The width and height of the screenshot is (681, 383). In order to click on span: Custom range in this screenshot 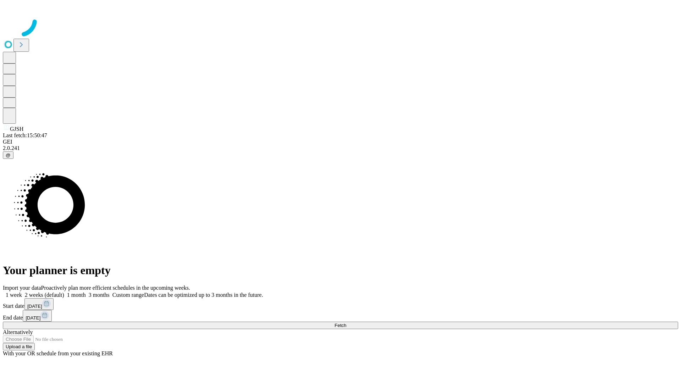, I will do `click(128, 295)`.